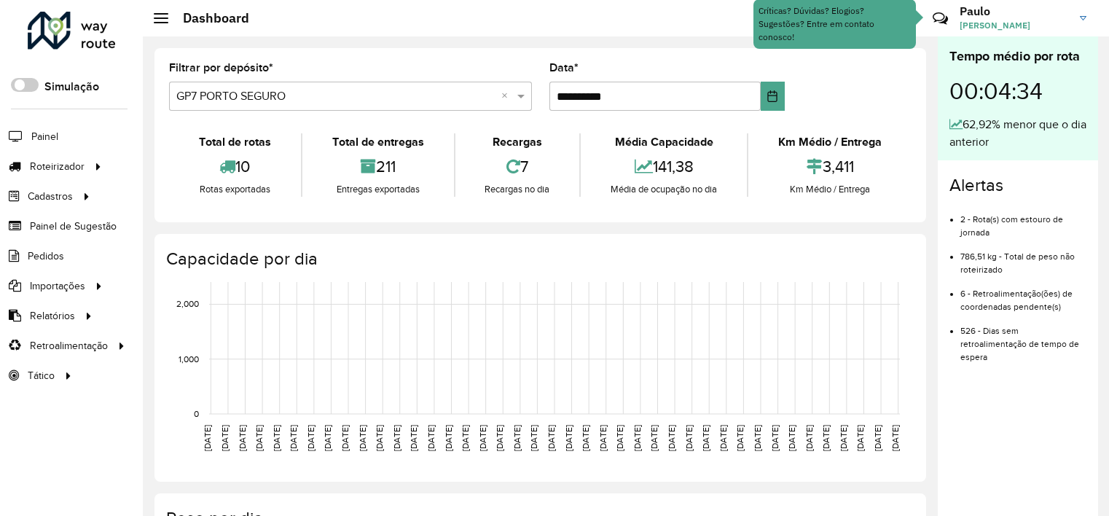  What do you see at coordinates (773, 96) in the screenshot?
I see `button: Choose Date` at bounding box center [773, 96].